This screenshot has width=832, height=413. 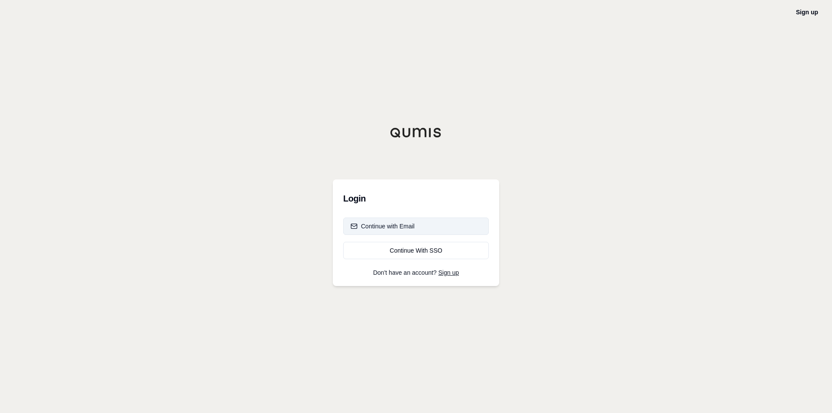 I want to click on a: Continue With SSO, so click(x=416, y=251).